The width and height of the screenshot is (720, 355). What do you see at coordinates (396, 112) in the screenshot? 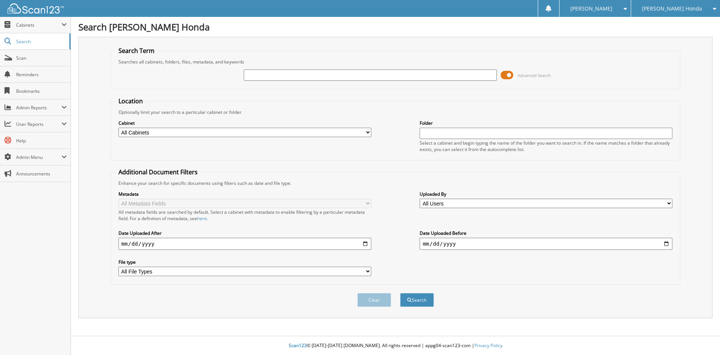
I see `div: Optionally limit your search to a particular cabinet or folder` at bounding box center [396, 112].